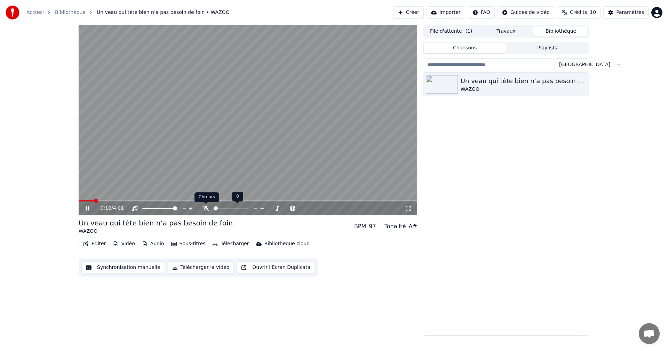 The width and height of the screenshot is (668, 351). I want to click on div: Ouvrir le chat, so click(650, 334).